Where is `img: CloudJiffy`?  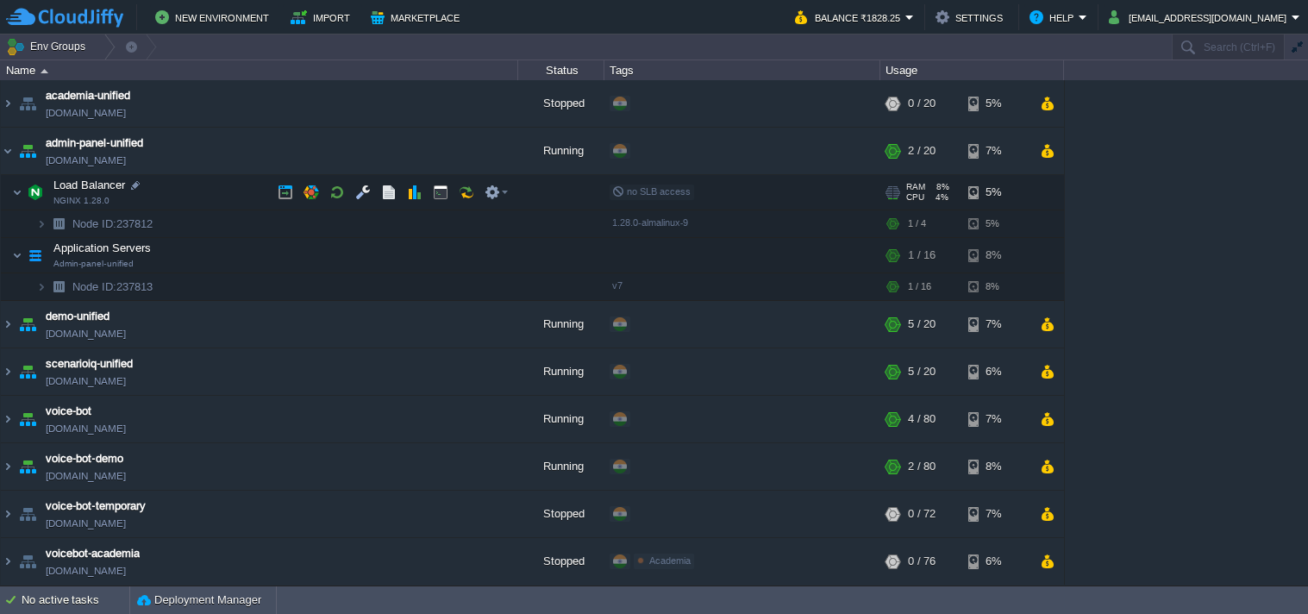 img: CloudJiffy is located at coordinates (65, 17).